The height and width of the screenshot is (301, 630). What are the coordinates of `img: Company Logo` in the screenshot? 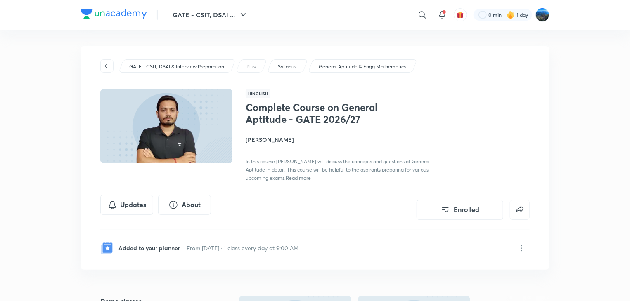 It's located at (114, 14).